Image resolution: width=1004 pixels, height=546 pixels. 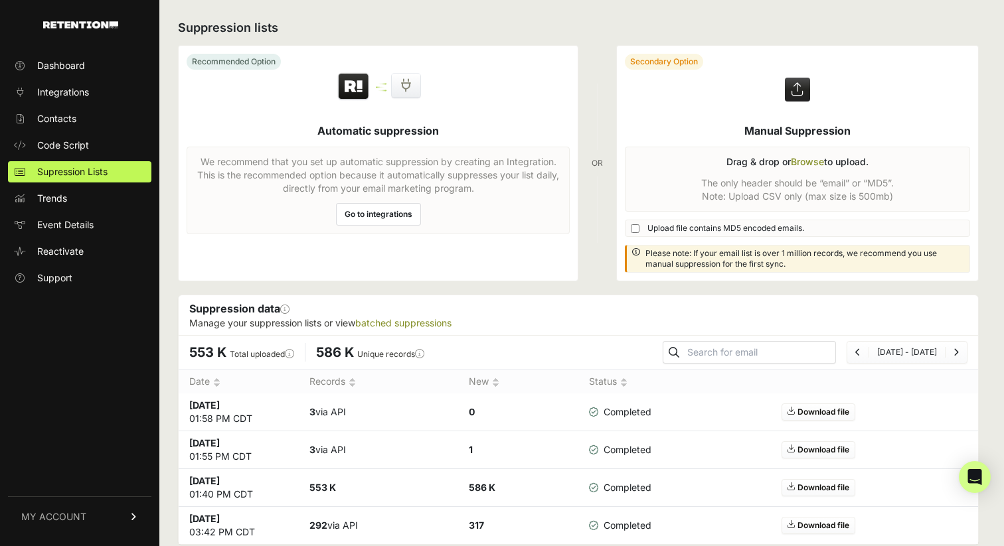 What do you see at coordinates (80, 516) in the screenshot?
I see `a: MY ACCOUNT` at bounding box center [80, 516].